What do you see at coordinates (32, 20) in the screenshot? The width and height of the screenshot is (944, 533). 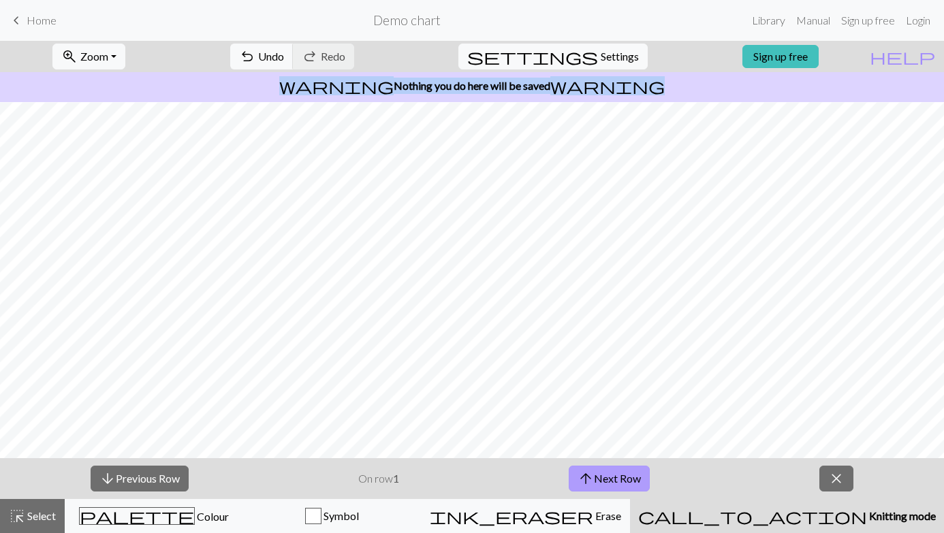 I see `a: Home` at bounding box center [32, 20].